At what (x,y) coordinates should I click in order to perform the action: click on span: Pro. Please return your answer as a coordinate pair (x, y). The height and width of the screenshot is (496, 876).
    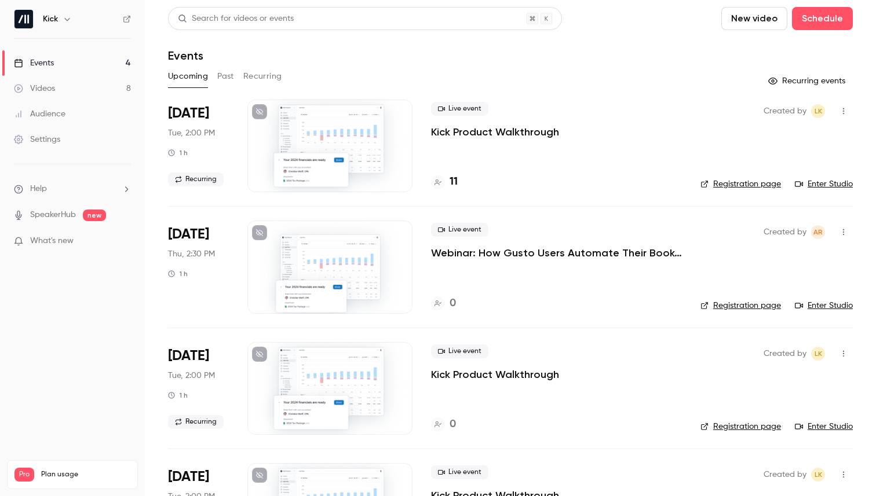
    Looking at the image, I should click on (24, 475).